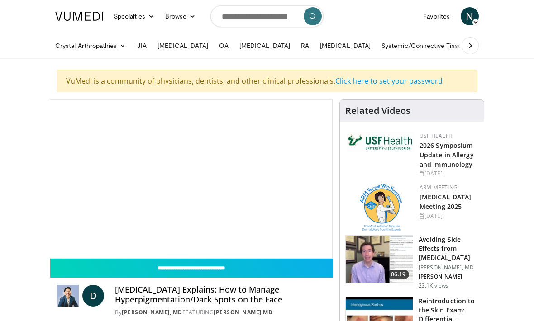  What do you see at coordinates (142, 46) in the screenshot?
I see `a: JIA` at bounding box center [142, 46].